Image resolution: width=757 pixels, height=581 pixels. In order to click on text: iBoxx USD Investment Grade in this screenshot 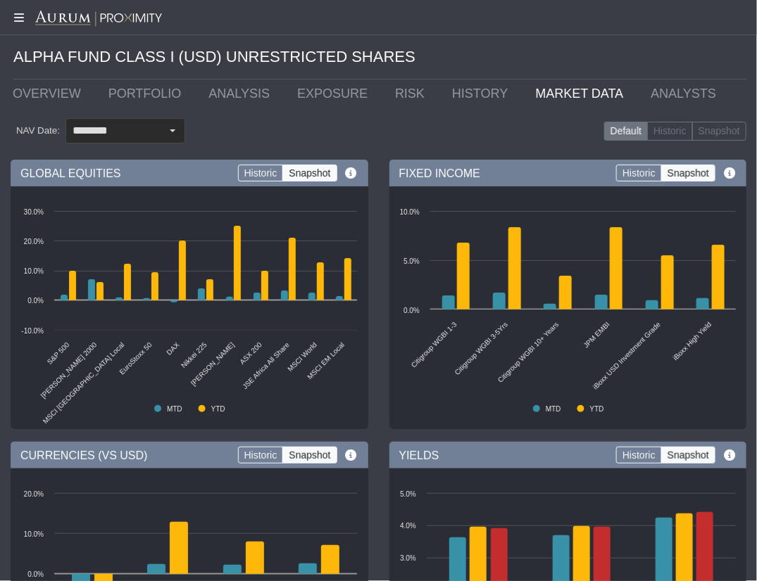, I will do `click(626, 356)`.